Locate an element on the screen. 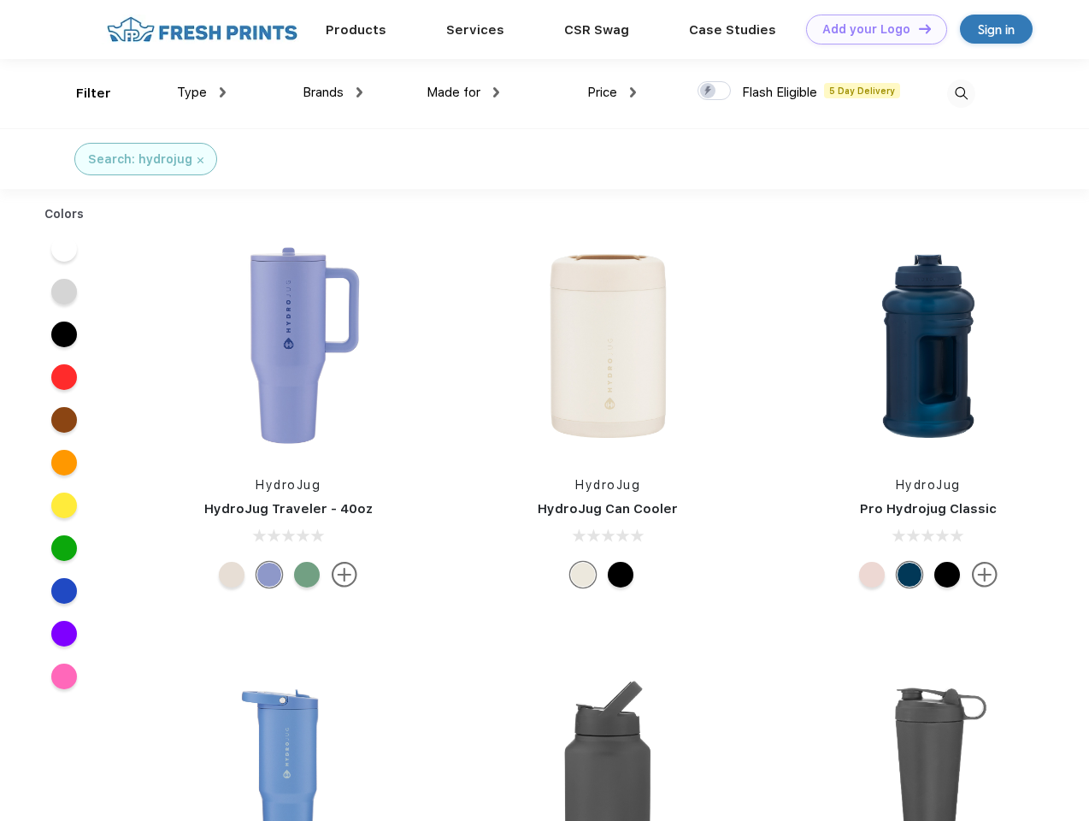 Image resolution: width=1089 pixels, height=821 pixels. span: Made for is located at coordinates (453, 92).